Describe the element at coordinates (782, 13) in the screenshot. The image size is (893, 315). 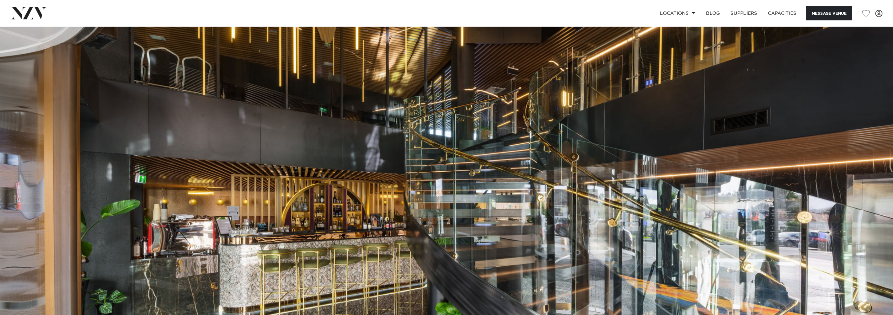
I see `a: Capacities` at that location.